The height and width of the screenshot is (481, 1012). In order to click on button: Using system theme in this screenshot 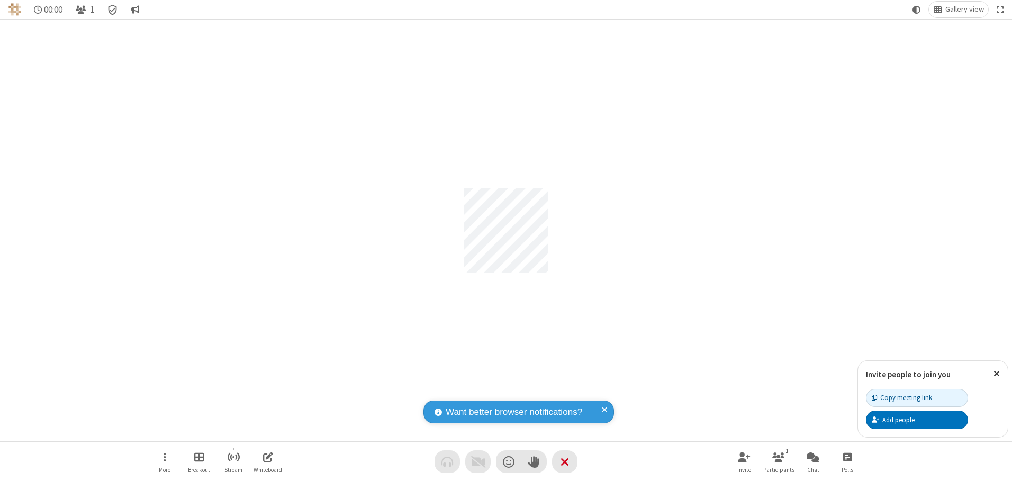, I will do `click(917, 10)`.